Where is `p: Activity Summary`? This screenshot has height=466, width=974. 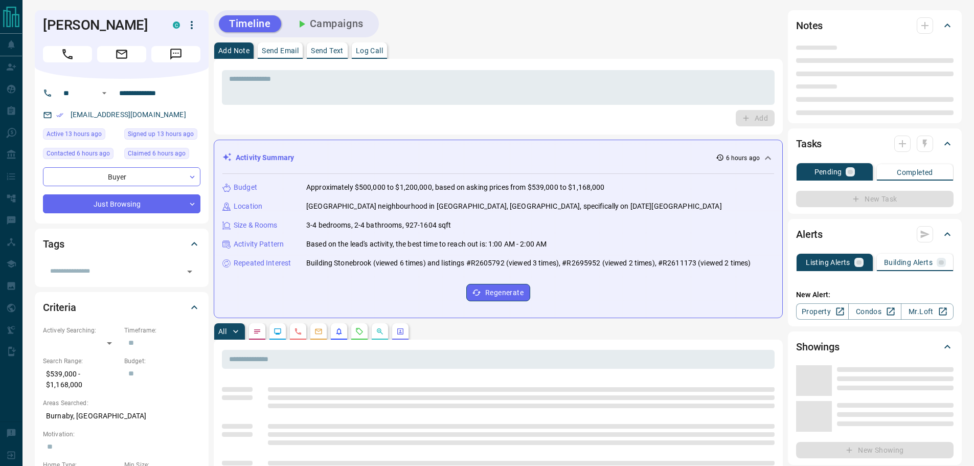 p: Activity Summary is located at coordinates (265, 157).